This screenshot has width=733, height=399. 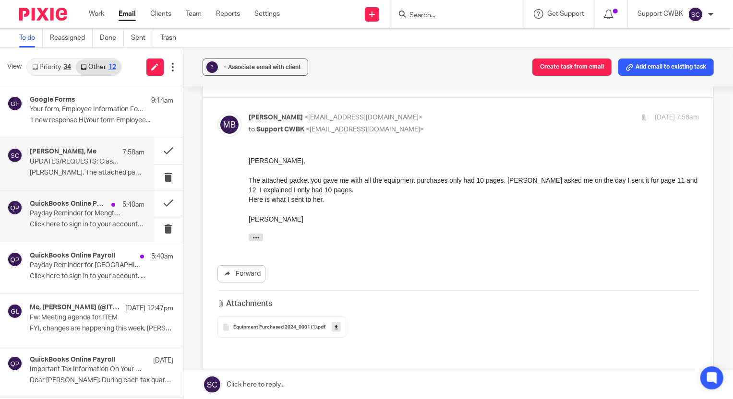 I want to click on input: Search, so click(x=452, y=16).